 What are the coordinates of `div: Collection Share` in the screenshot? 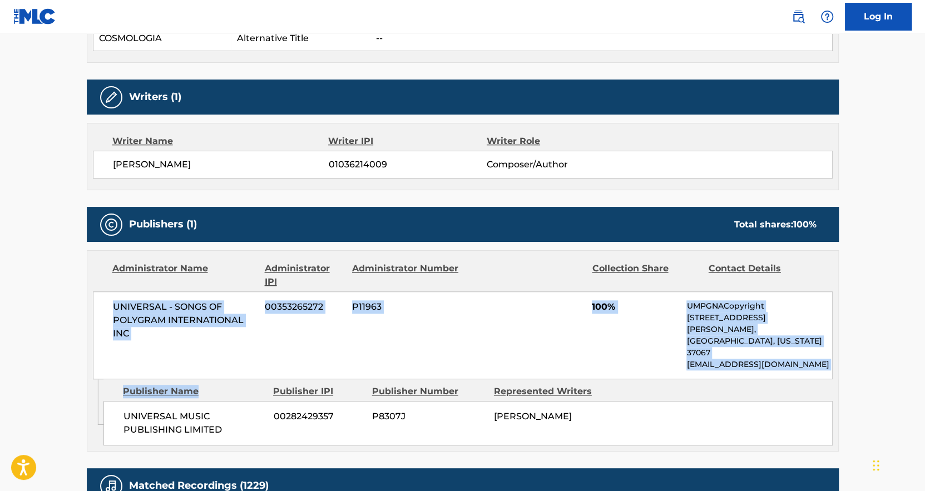 It's located at (646, 275).